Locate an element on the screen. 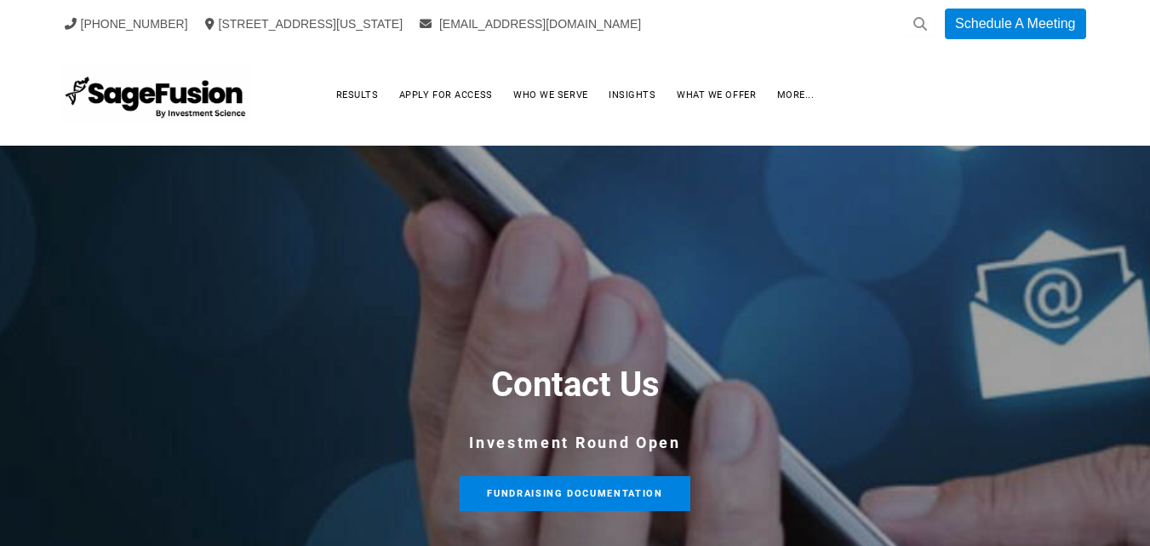 This screenshot has height=546, width=1150. a: What We Offer is located at coordinates (716, 95).